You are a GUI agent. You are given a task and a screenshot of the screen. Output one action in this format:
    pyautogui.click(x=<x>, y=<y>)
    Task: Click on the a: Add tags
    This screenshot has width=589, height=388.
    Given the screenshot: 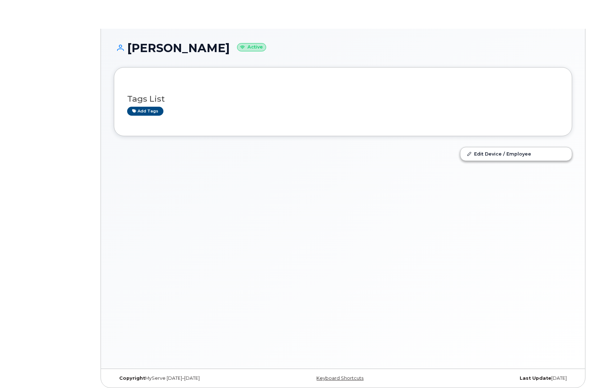 What is the action you would take?
    pyautogui.click(x=145, y=111)
    